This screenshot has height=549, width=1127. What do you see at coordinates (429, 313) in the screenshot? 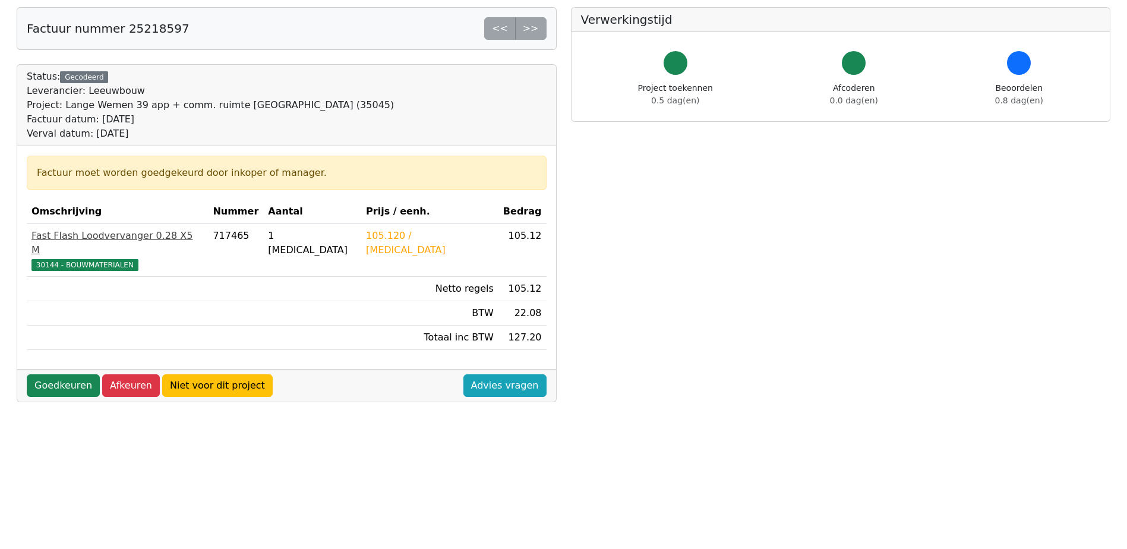
I see `td: BTW` at bounding box center [429, 313].